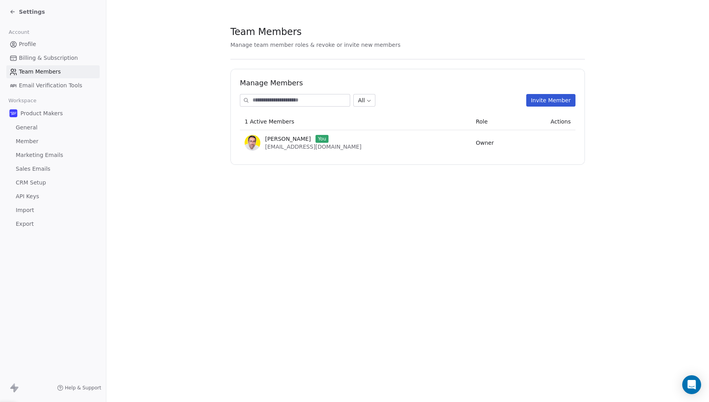 Image resolution: width=709 pixels, height=402 pixels. What do you see at coordinates (53, 141) in the screenshot?
I see `a: Member` at bounding box center [53, 141].